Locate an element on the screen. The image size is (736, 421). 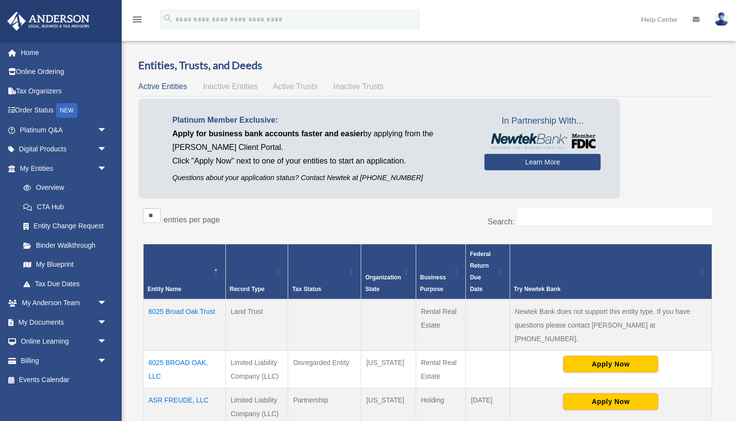
a: Digital Productsarrow_drop_down is located at coordinates (64, 149).